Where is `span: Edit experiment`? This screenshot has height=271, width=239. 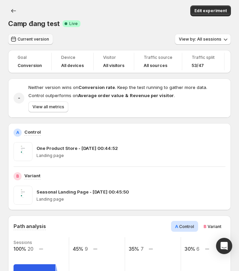
span: Edit experiment is located at coordinates (211, 11).